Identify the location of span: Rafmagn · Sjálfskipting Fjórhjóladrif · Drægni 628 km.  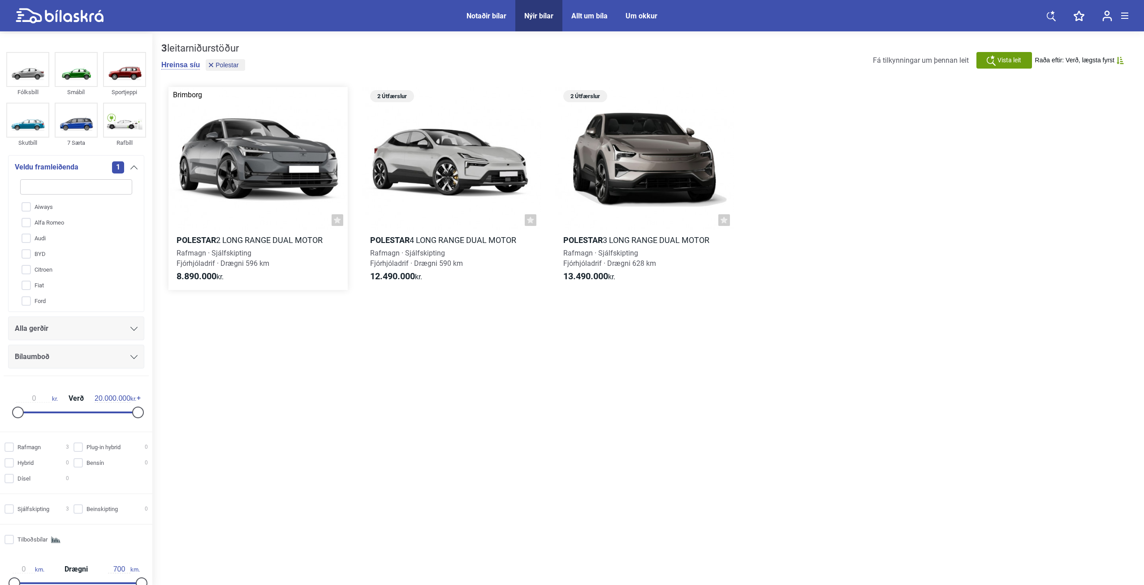
(609, 258).